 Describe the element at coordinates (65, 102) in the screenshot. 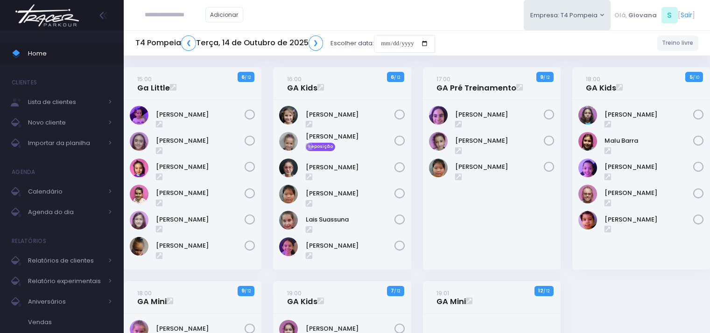

I see `span: Lista de clientes` at that location.